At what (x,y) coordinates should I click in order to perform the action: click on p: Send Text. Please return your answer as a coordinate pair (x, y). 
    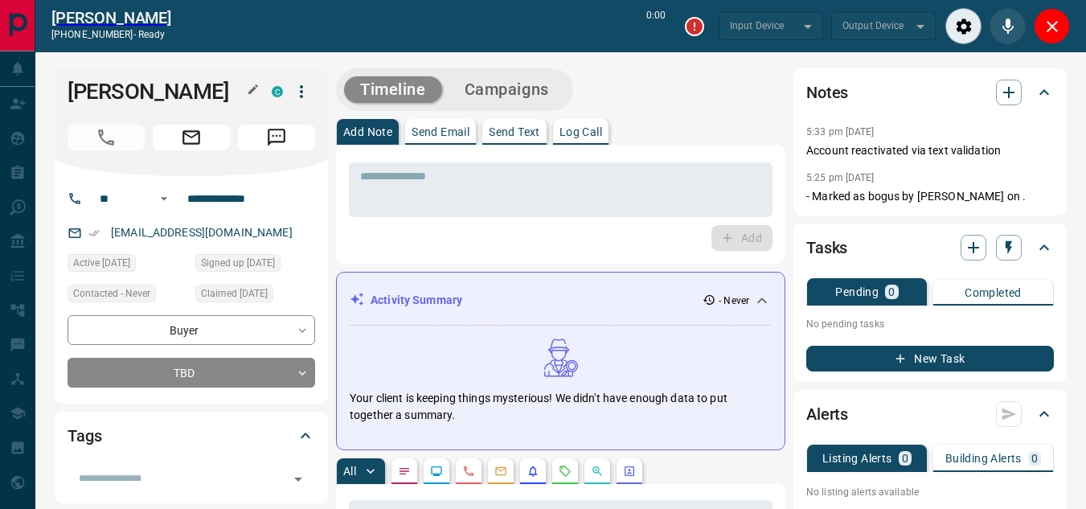
    Looking at the image, I should click on (515, 132).